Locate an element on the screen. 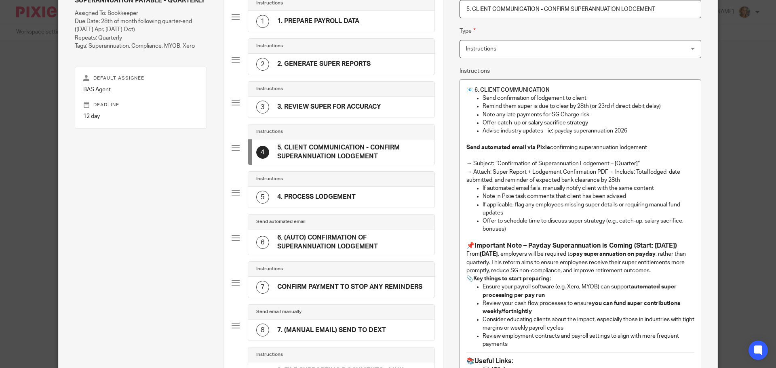  h4: 6. (AUTO) CONFIRMATION OF SUPERANNUATION LODGEMENT is located at coordinates (352, 242).